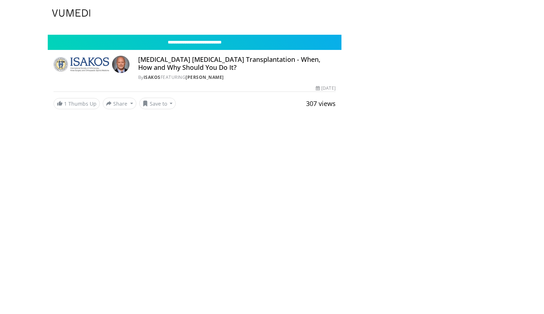 The image size is (544, 314). Describe the element at coordinates (321, 103) in the screenshot. I see `span: 307 views` at that location.